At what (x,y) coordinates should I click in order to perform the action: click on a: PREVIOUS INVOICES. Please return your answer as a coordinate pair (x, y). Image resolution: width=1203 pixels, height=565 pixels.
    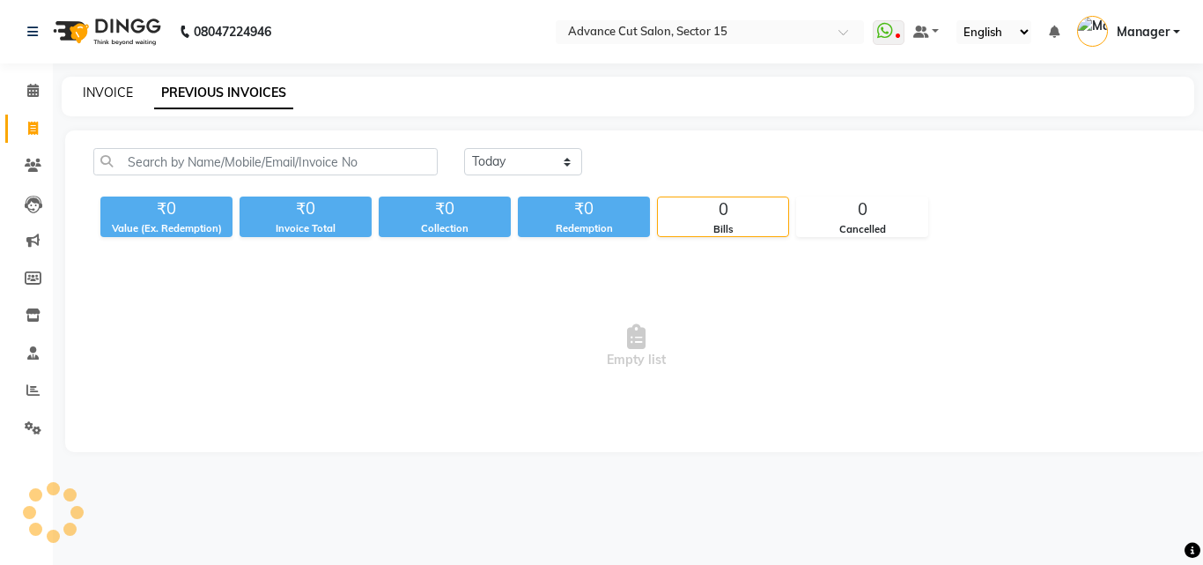
    Looking at the image, I should click on (224, 93).